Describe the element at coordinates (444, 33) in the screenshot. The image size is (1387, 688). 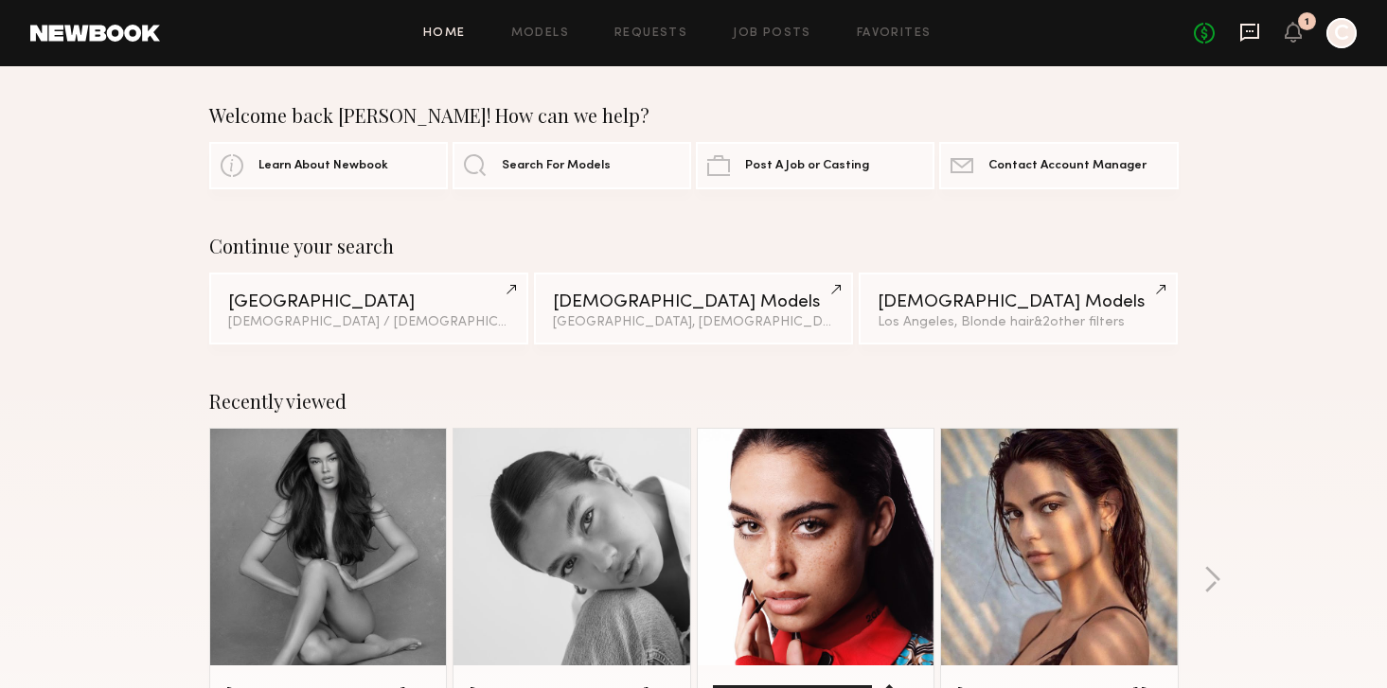
I see `a: Home` at that location.